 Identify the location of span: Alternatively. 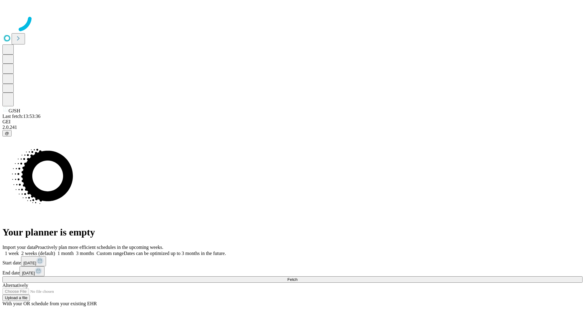
(15, 285).